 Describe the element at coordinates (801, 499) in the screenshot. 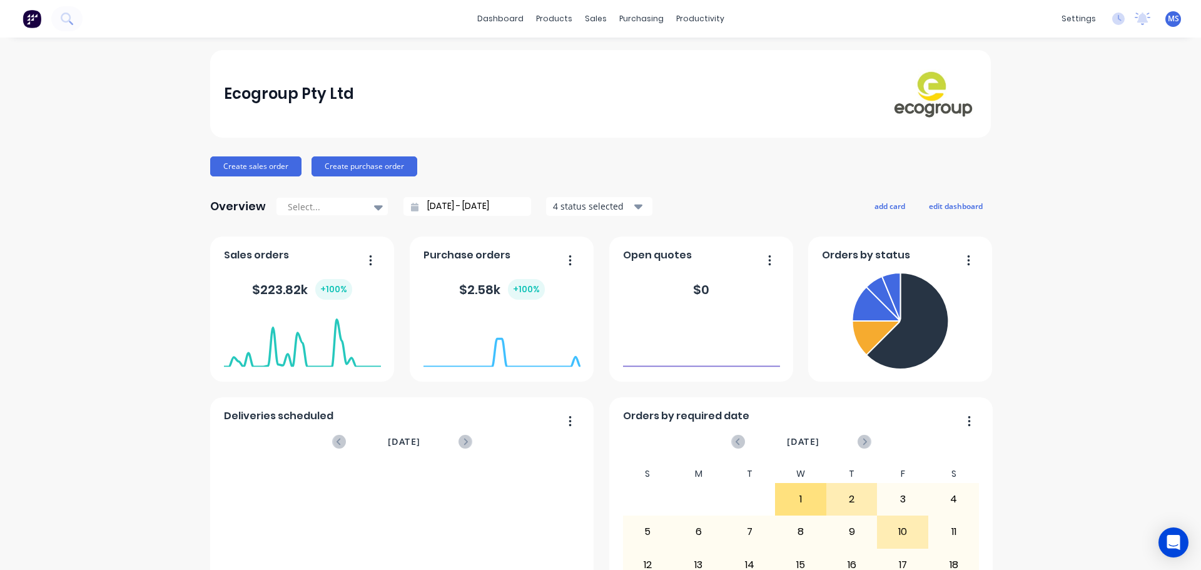

I see `div: 1` at that location.